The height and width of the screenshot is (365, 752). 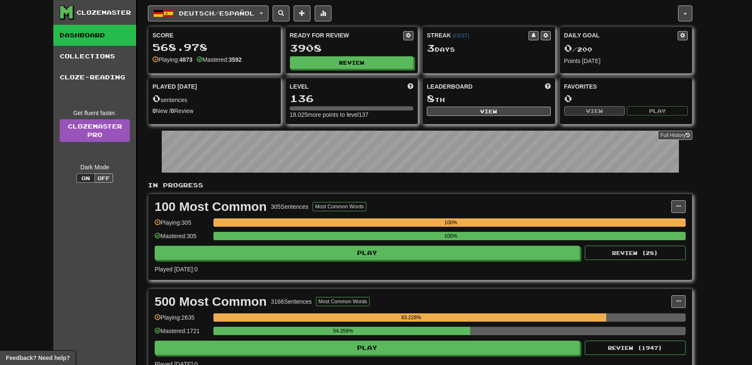 I want to click on button: Review, so click(x=351, y=63).